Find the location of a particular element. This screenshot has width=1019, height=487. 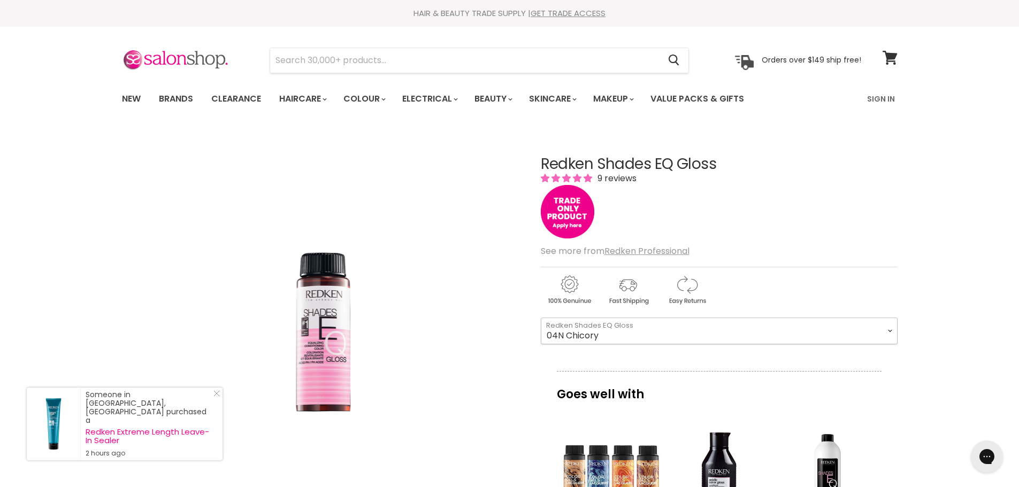

p: Orders over $149 ship free! is located at coordinates (811, 60).